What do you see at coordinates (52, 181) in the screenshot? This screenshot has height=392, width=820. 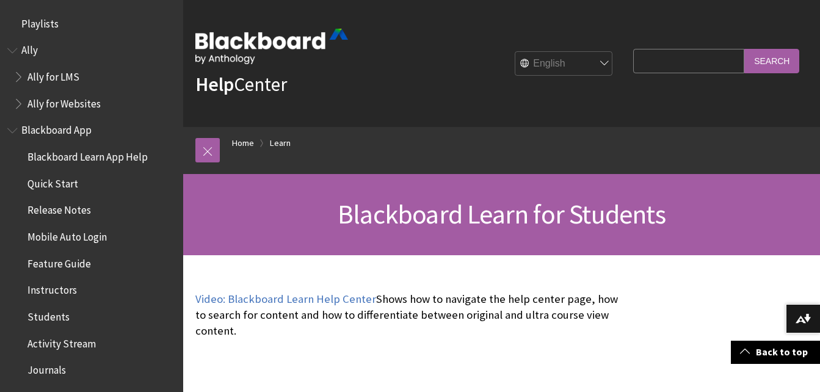 I see `span: Quick Start` at bounding box center [52, 181].